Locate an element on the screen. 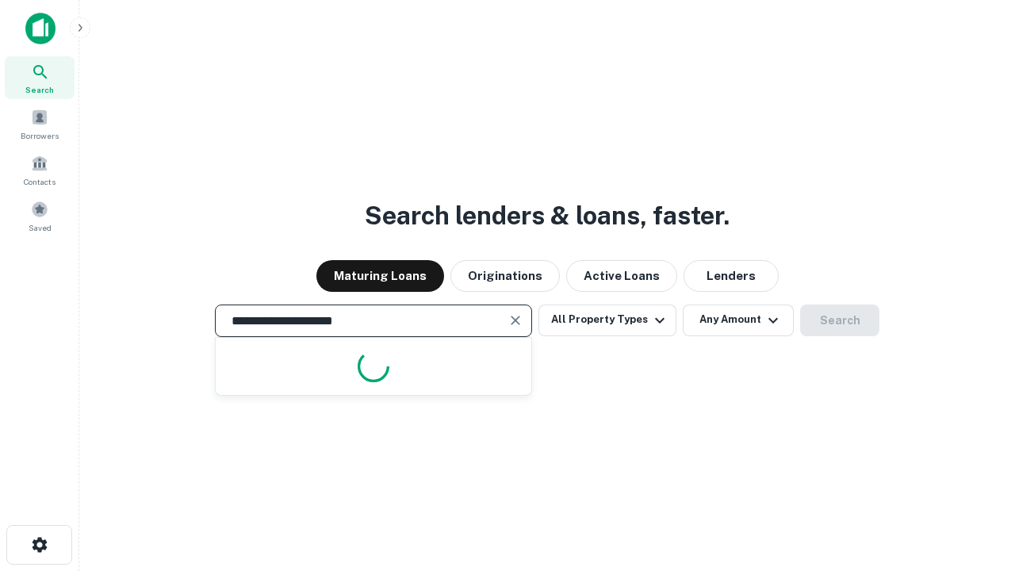 The height and width of the screenshot is (571, 1015). h3: Search lenders & loans, faster. is located at coordinates (547, 216).